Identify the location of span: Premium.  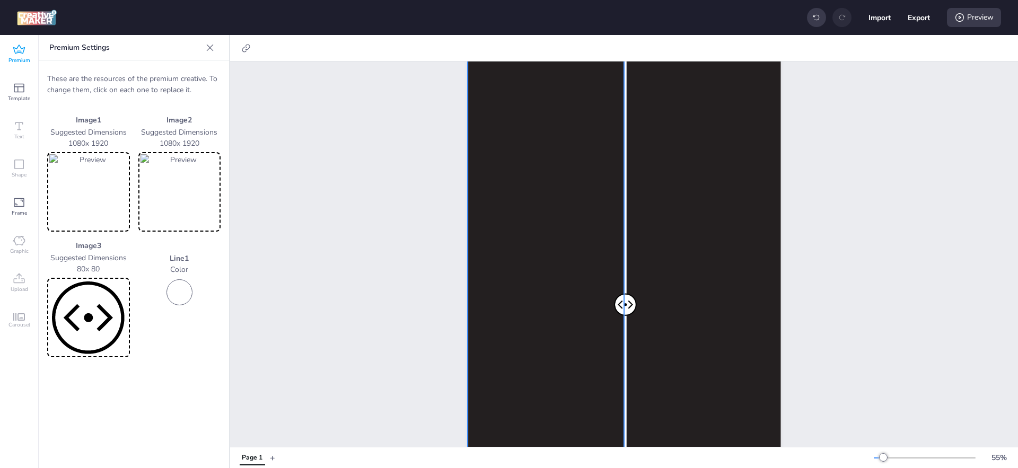
(19, 60).